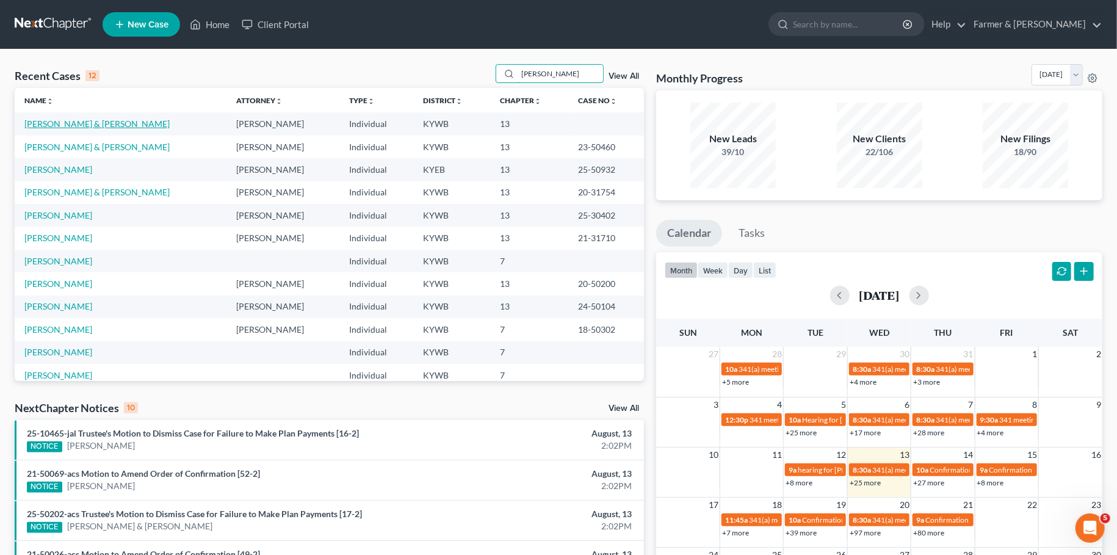 This screenshot has height=555, width=1117. What do you see at coordinates (275, 24) in the screenshot?
I see `a: Client Portal` at bounding box center [275, 24].